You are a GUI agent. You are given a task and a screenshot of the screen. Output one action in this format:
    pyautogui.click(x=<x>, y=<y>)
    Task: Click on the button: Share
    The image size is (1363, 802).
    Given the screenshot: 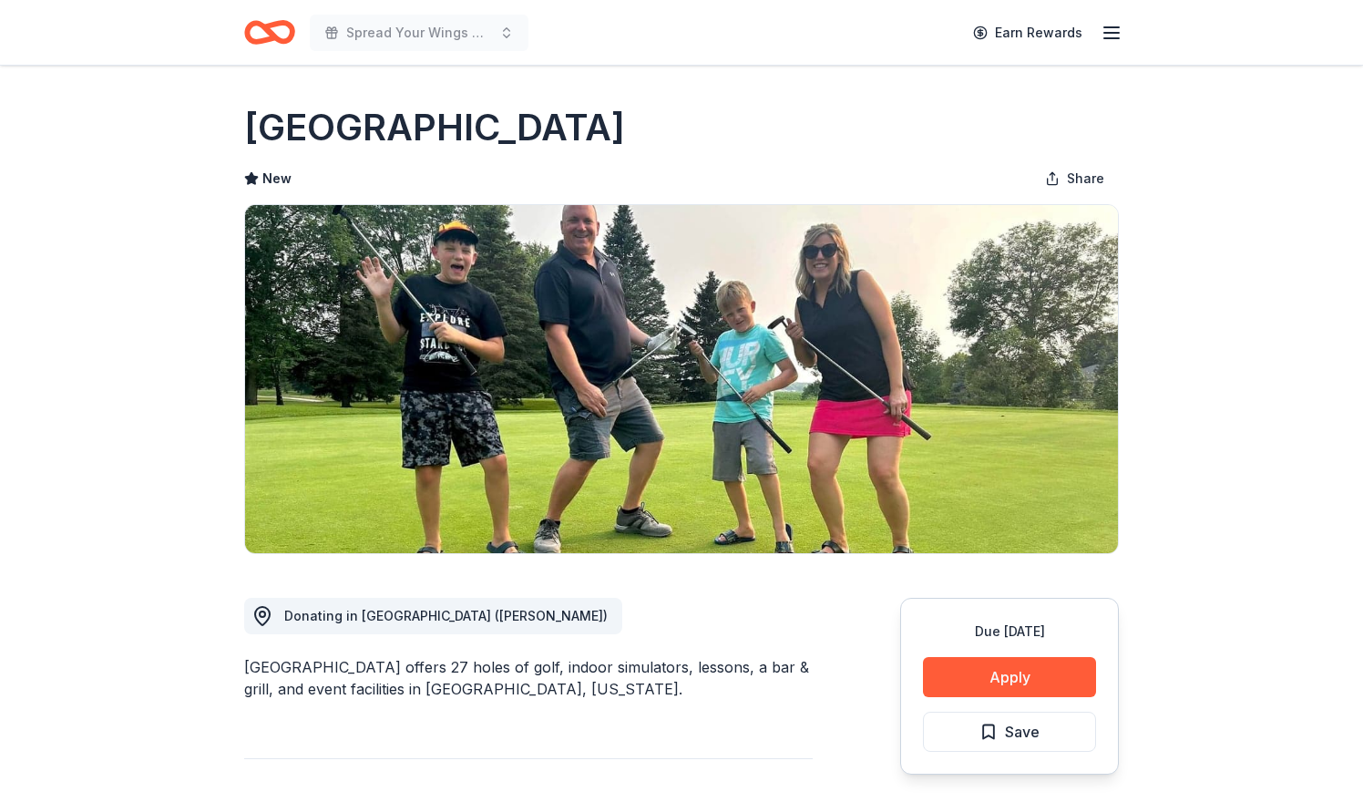 What is the action you would take?
    pyautogui.click(x=1074, y=179)
    